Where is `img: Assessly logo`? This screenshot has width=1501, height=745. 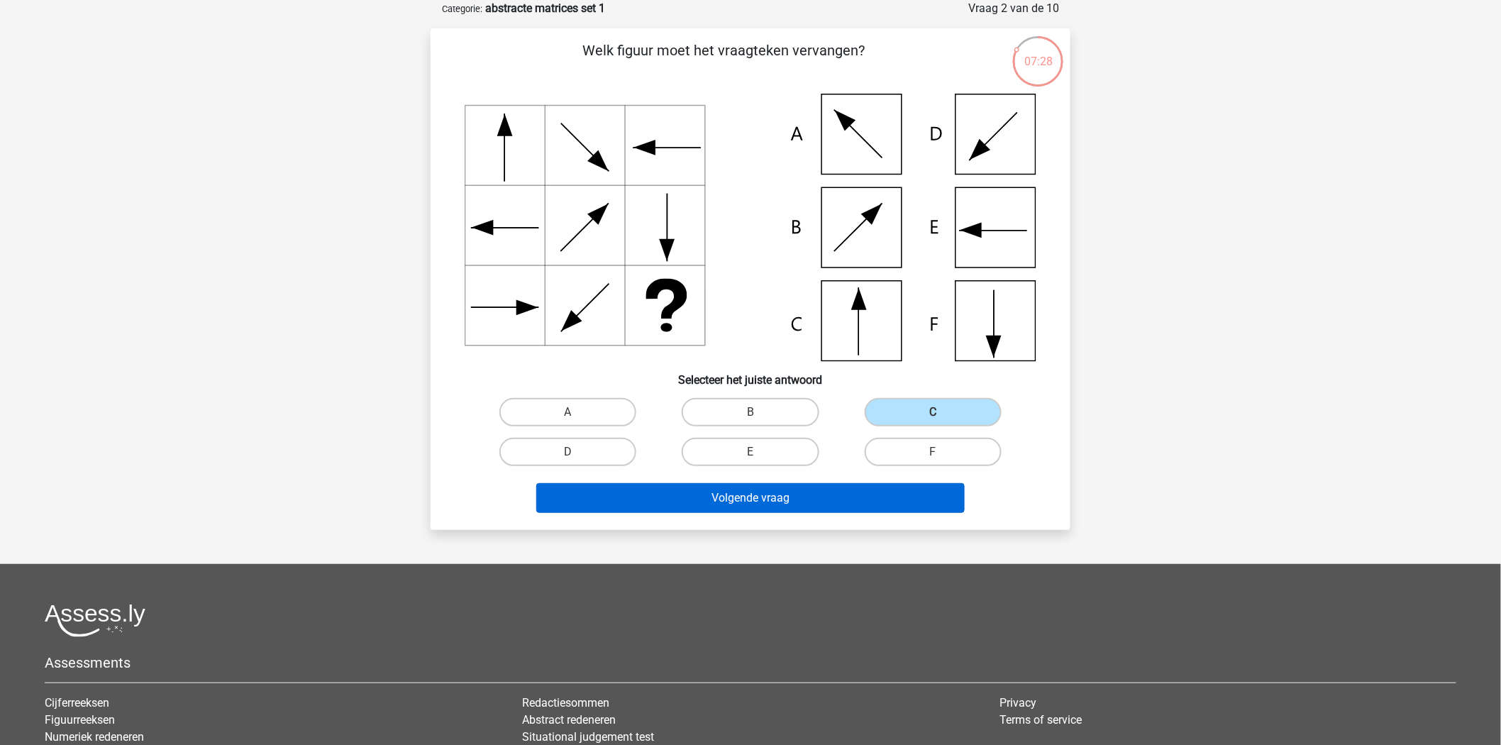
img: Assessly logo is located at coordinates (95, 620).